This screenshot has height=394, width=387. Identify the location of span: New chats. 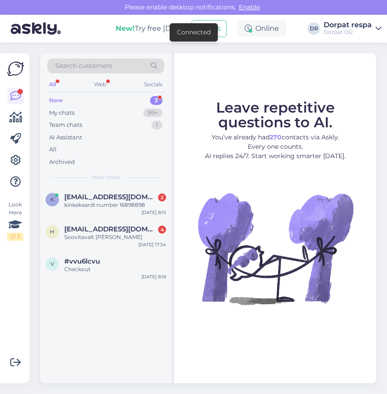
(106, 177).